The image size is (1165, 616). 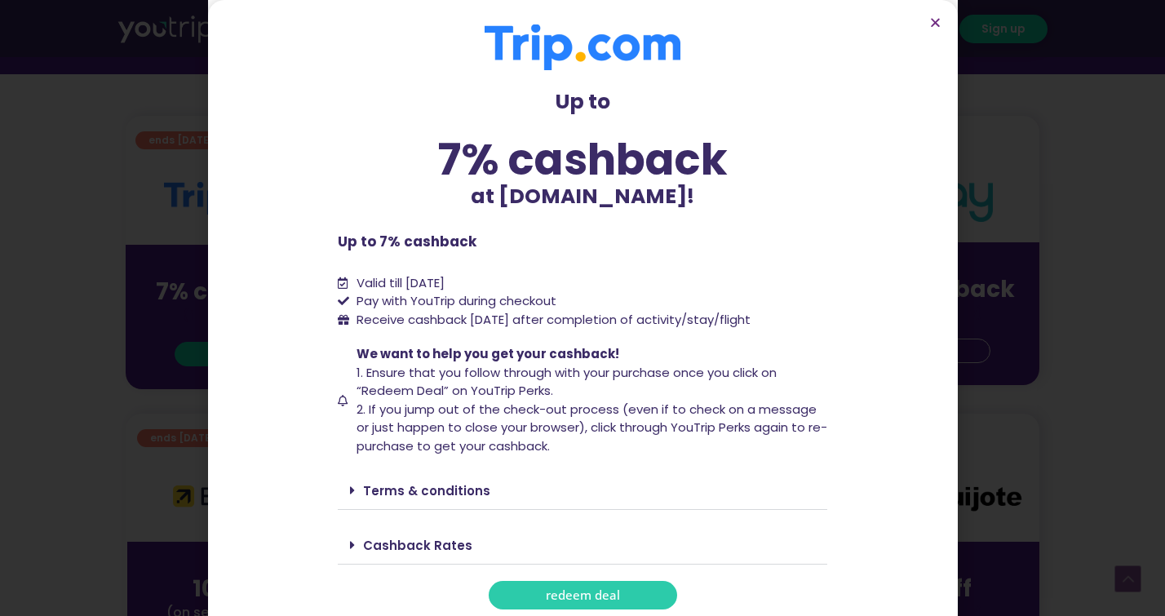 What do you see at coordinates (582, 102) in the screenshot?
I see `p: Up to` at bounding box center [582, 102].